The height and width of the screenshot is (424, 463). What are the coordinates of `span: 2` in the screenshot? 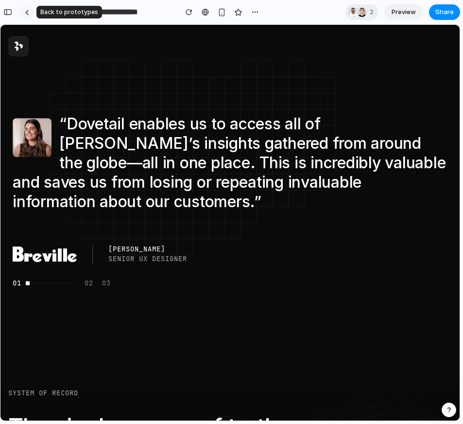 It's located at (374, 12).